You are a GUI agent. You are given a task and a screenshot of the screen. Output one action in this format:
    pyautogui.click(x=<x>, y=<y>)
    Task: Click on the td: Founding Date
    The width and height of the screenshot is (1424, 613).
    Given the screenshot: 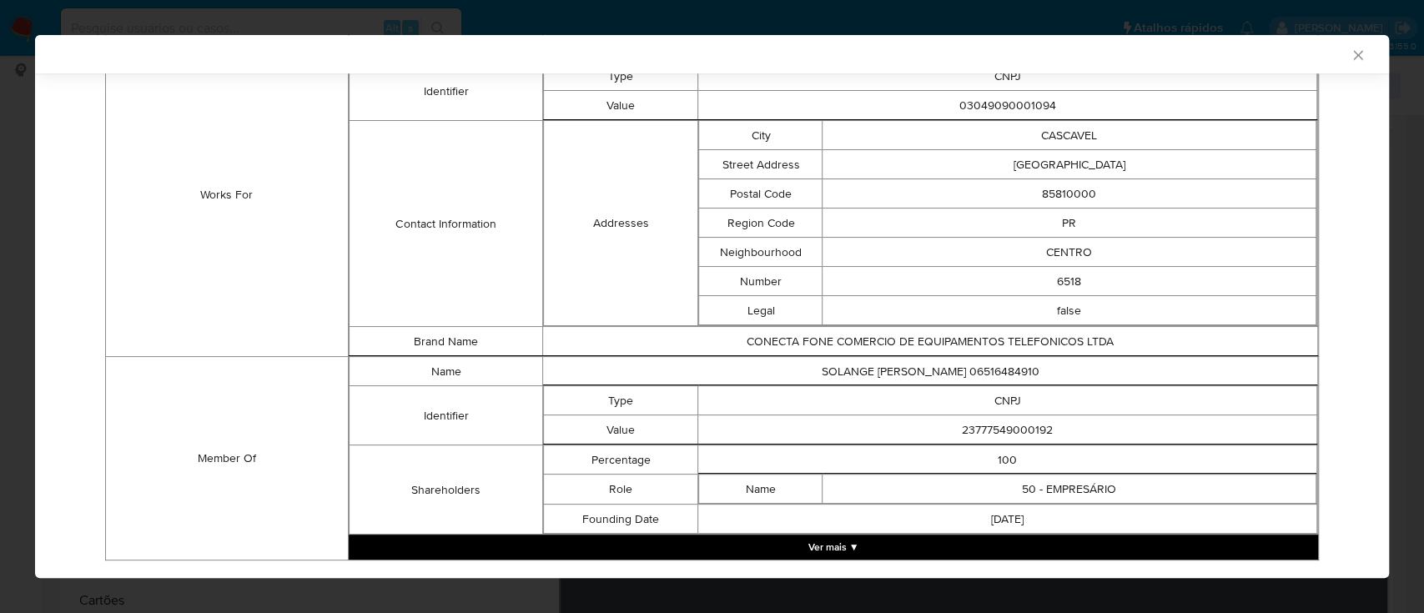 What is the action you would take?
    pyautogui.click(x=621, y=519)
    